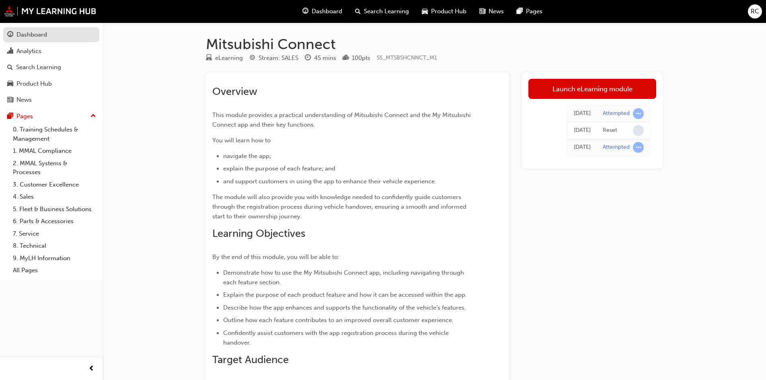 The image size is (766, 380). Describe the element at coordinates (320, 58) in the screenshot. I see `div: Duration` at that location.